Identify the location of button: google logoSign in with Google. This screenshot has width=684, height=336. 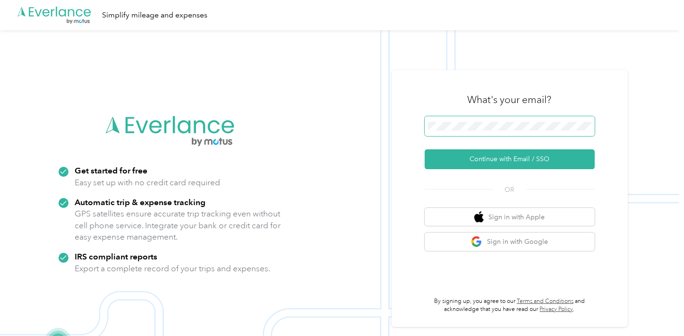
(510, 241).